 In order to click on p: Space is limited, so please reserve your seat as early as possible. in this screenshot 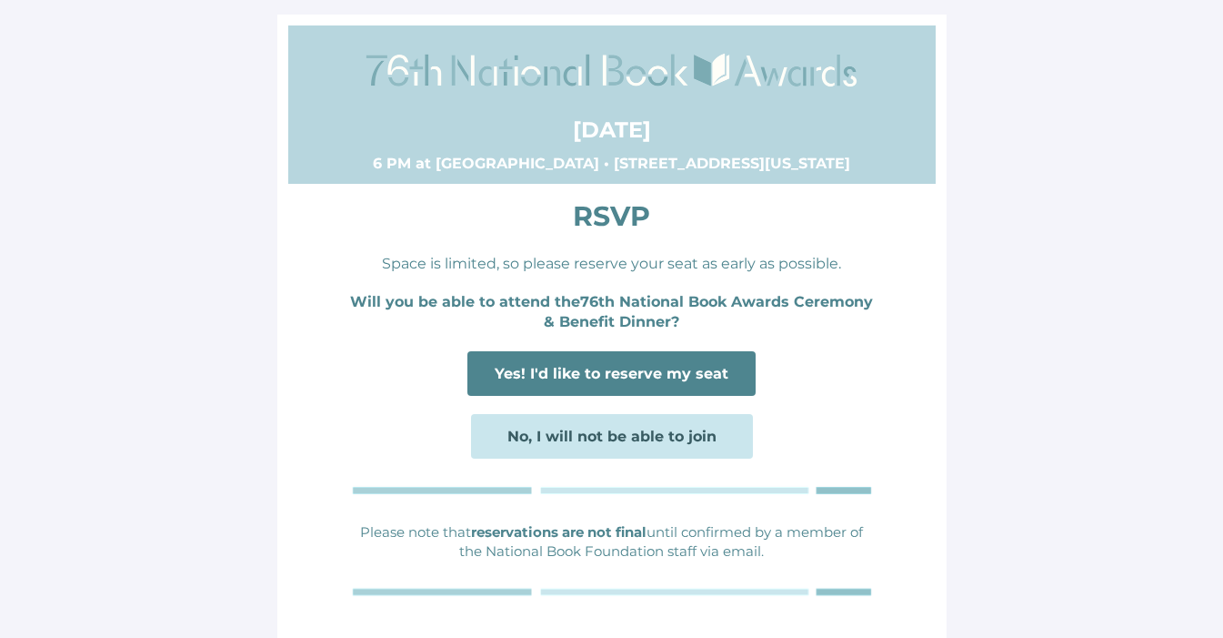, I will do `click(612, 264)`.